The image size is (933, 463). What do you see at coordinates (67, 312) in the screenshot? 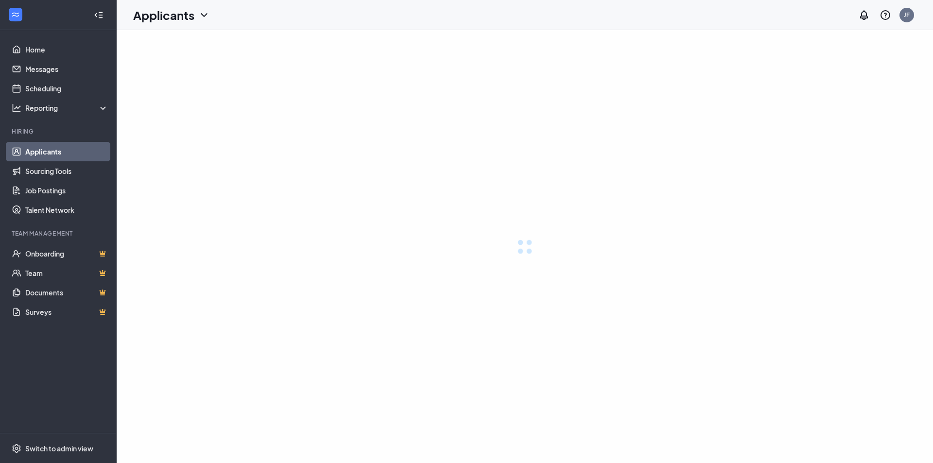
I see `a: SurveysCrown` at bounding box center [67, 312].